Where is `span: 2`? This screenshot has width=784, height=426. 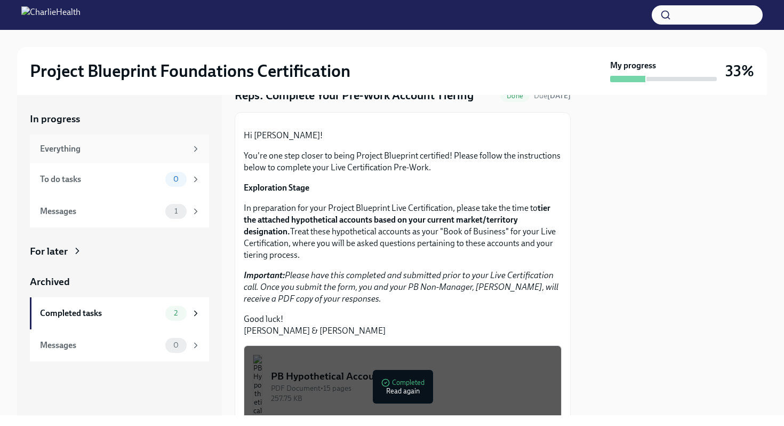
span: 2 is located at coordinates (176, 313).